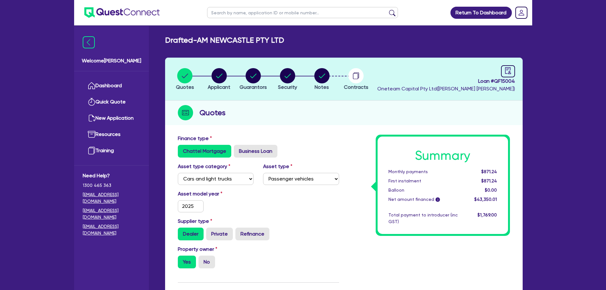  Describe the element at coordinates (423, 190) in the screenshot. I see `div: Balloon` at that location.